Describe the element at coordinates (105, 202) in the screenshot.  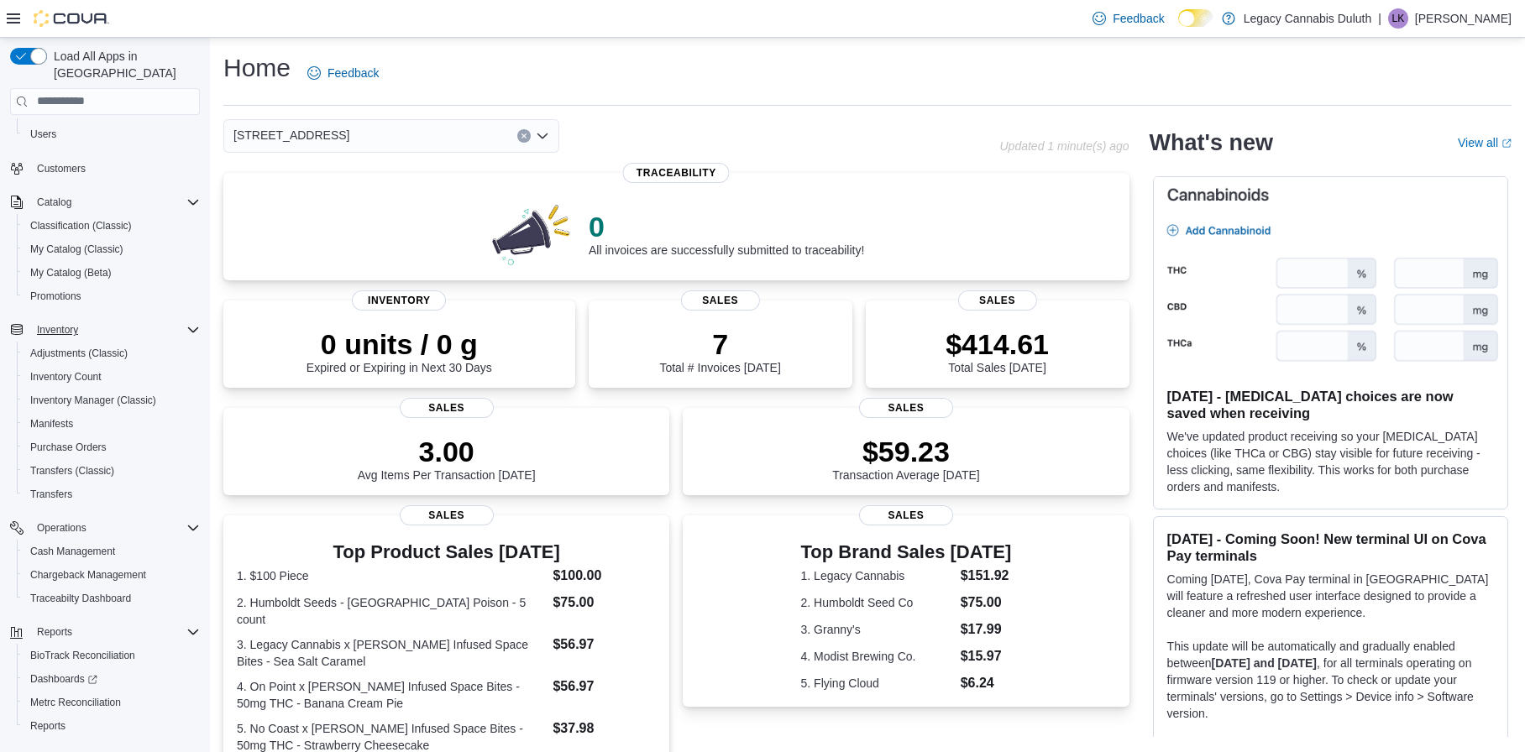
I see `button: Catalog` at that location.